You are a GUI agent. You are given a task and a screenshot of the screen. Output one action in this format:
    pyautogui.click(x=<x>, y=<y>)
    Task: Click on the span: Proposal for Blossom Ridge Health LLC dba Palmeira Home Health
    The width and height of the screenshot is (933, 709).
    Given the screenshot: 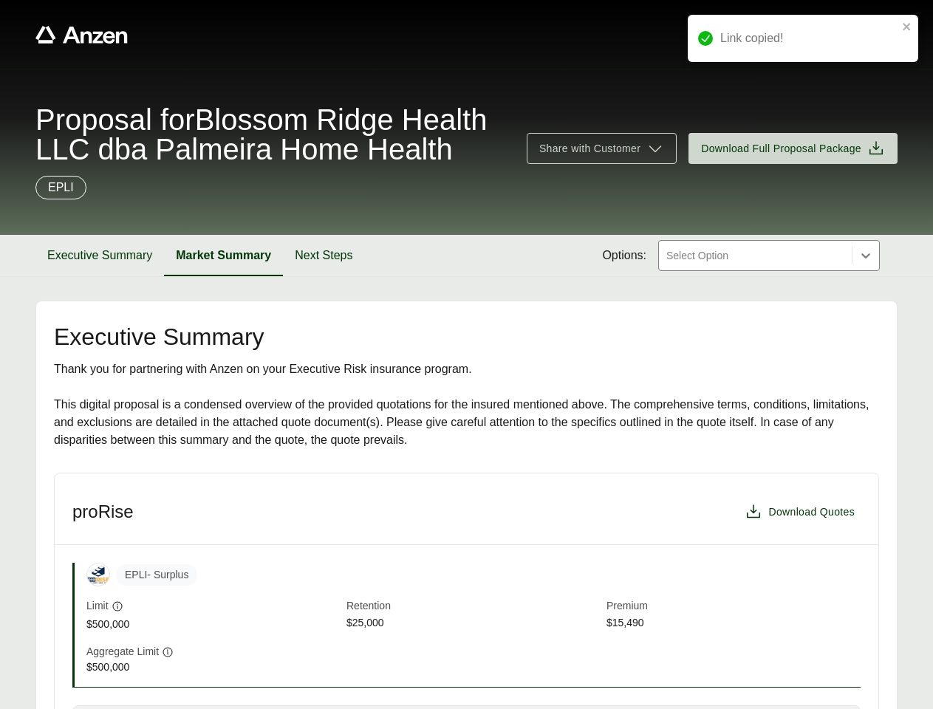 What is the action you would take?
    pyautogui.click(x=272, y=134)
    